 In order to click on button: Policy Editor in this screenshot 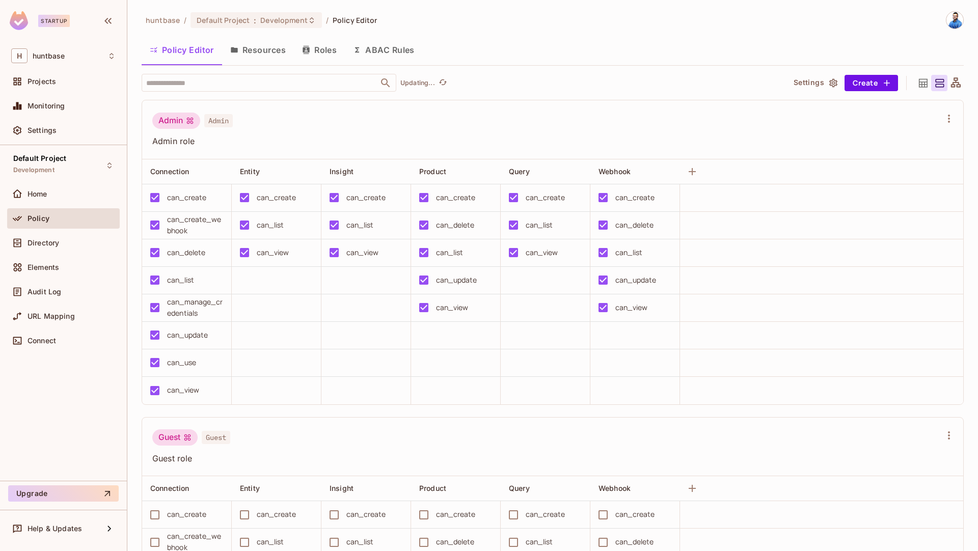, I will do `click(182, 50)`.